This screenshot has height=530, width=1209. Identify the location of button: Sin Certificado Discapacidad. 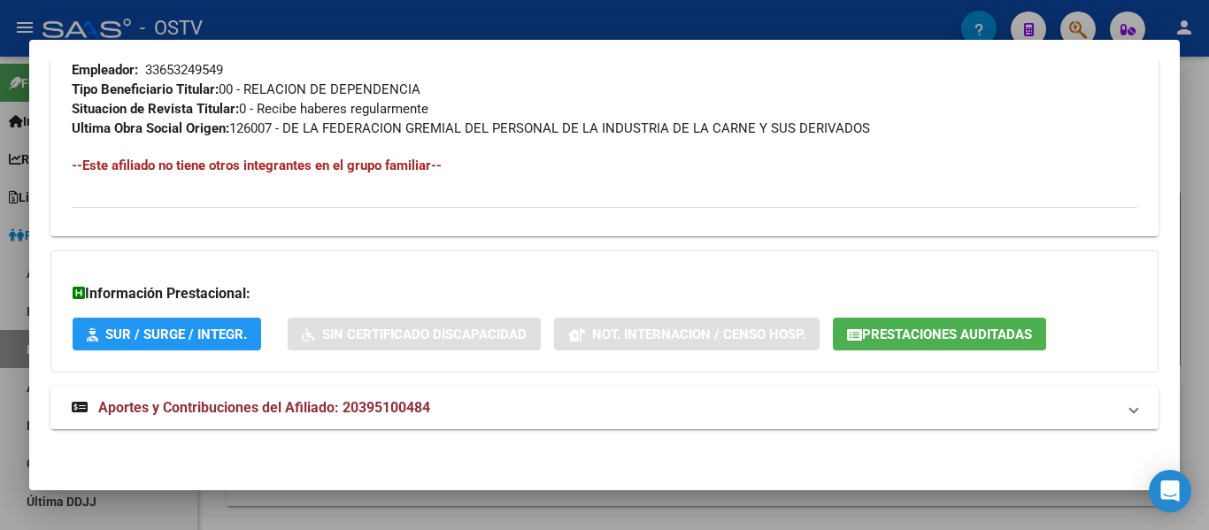
(414, 334).